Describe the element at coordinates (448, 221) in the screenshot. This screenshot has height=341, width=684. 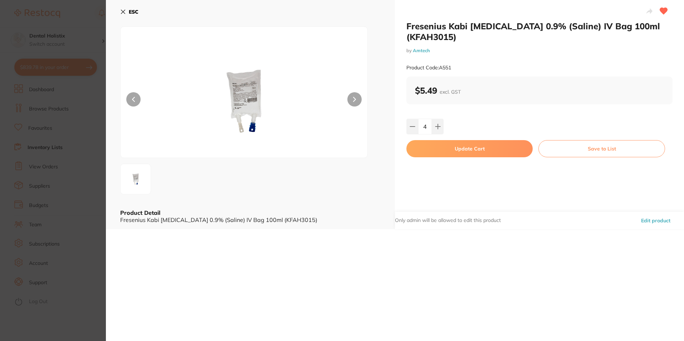
I see `p: Only admin will be allowed to edit this product` at that location.